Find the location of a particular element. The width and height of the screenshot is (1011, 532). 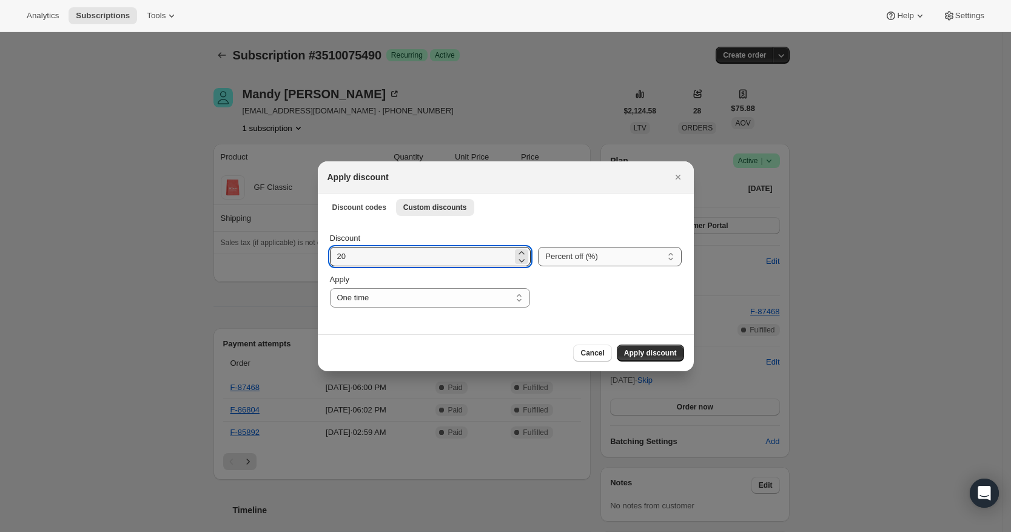

span: Tools is located at coordinates (156, 16).